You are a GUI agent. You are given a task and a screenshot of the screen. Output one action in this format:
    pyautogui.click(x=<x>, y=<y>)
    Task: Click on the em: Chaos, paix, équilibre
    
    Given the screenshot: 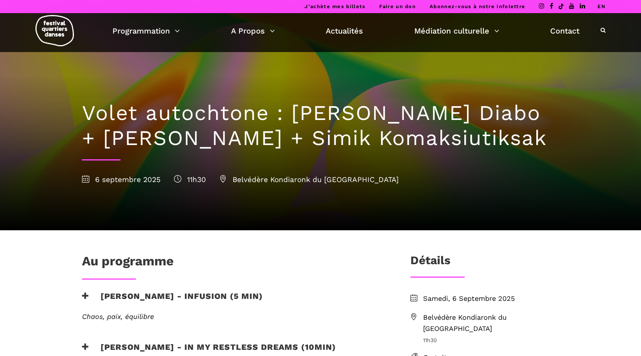 What is the action you would take?
    pyautogui.click(x=118, y=316)
    